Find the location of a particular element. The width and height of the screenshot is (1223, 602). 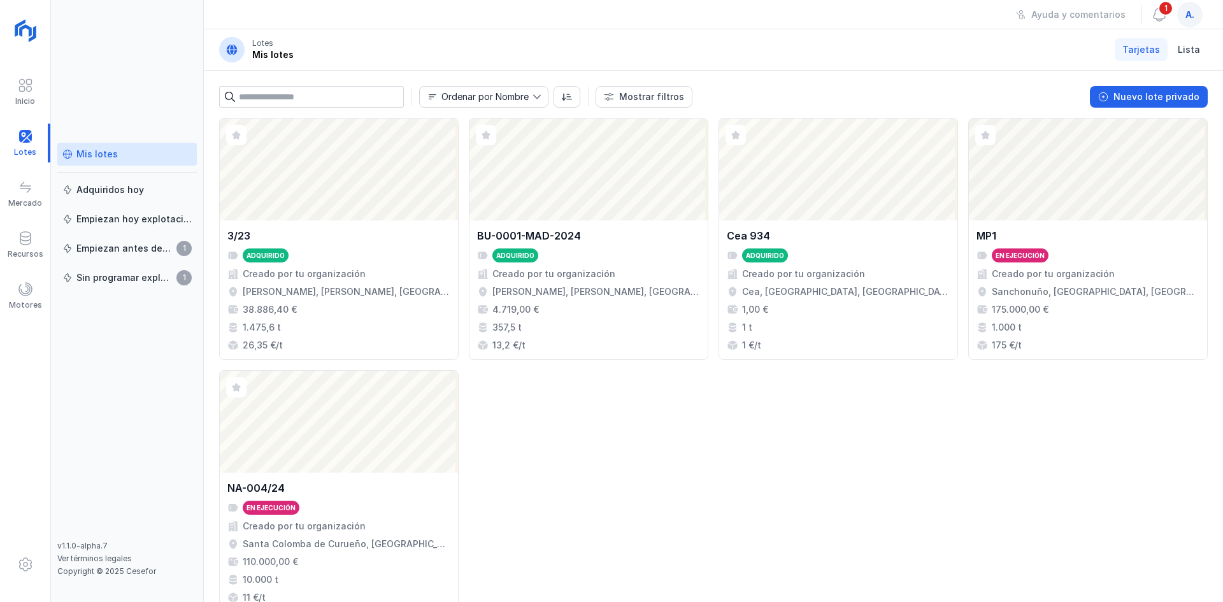

span: Lista is located at coordinates (1188, 50).